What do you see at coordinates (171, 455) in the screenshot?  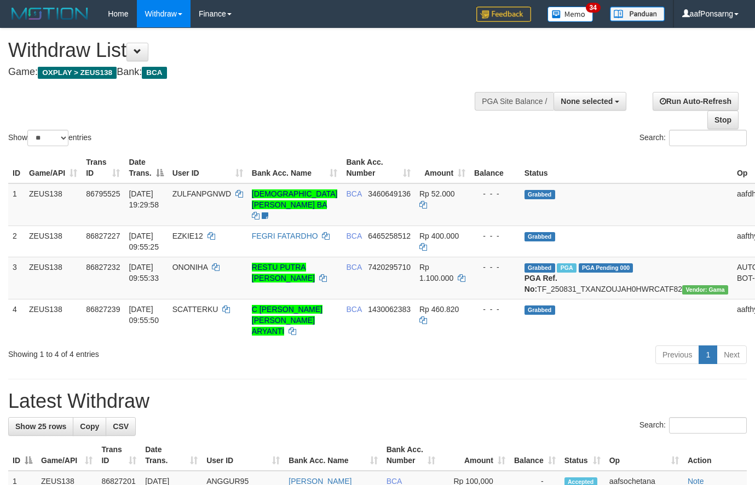 I see `th: Date Trans.: activate to sort column ascending` at bounding box center [171, 455].